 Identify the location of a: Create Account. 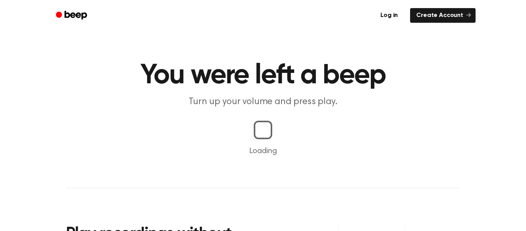
(443, 15).